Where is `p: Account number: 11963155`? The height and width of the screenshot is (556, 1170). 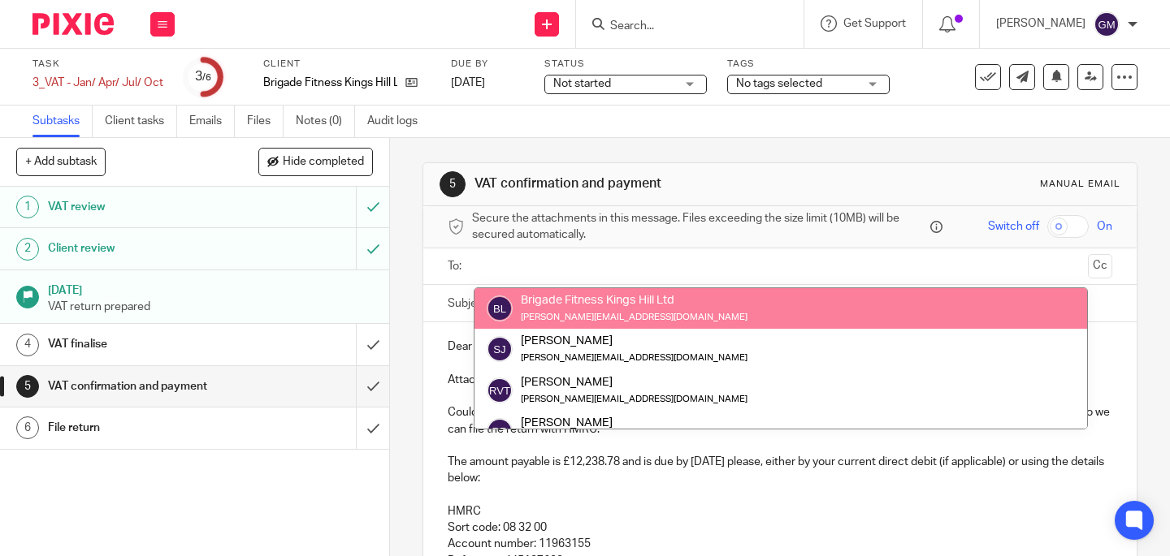 p: Account number: 11963155 is located at coordinates (780, 544).